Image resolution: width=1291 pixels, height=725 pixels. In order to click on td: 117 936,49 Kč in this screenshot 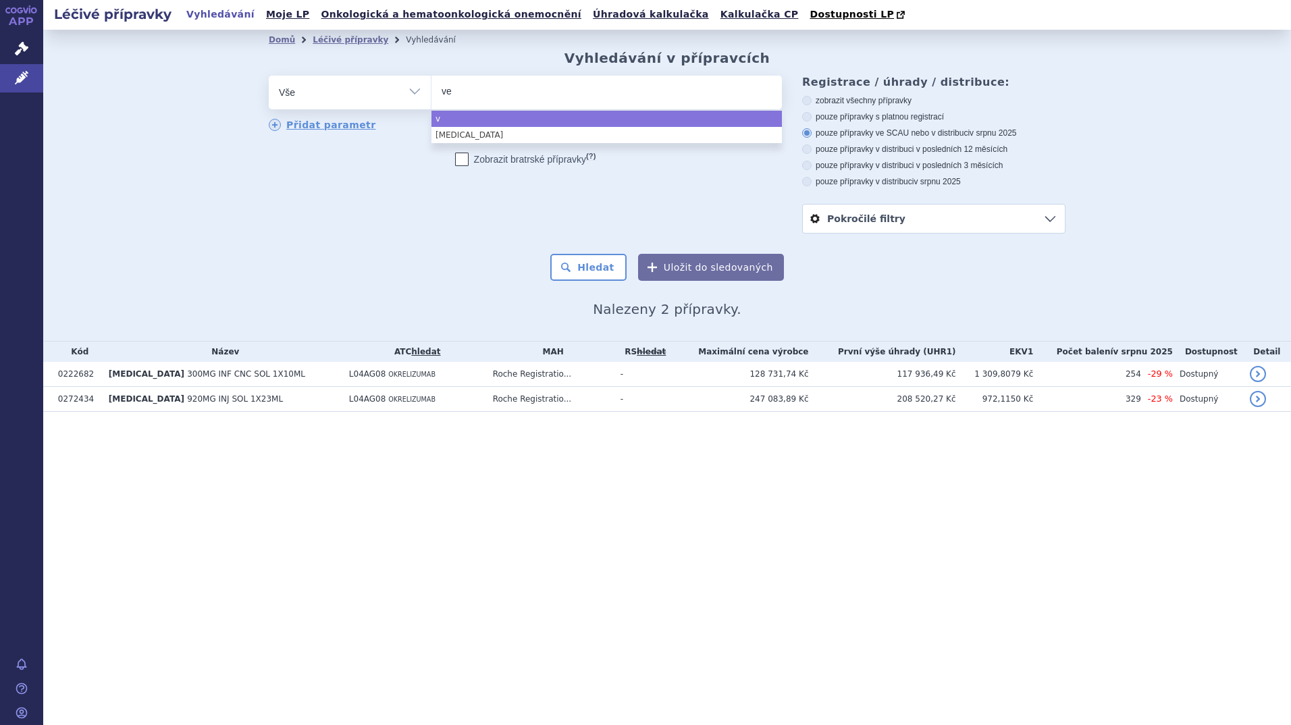, I will do `click(882, 374)`.